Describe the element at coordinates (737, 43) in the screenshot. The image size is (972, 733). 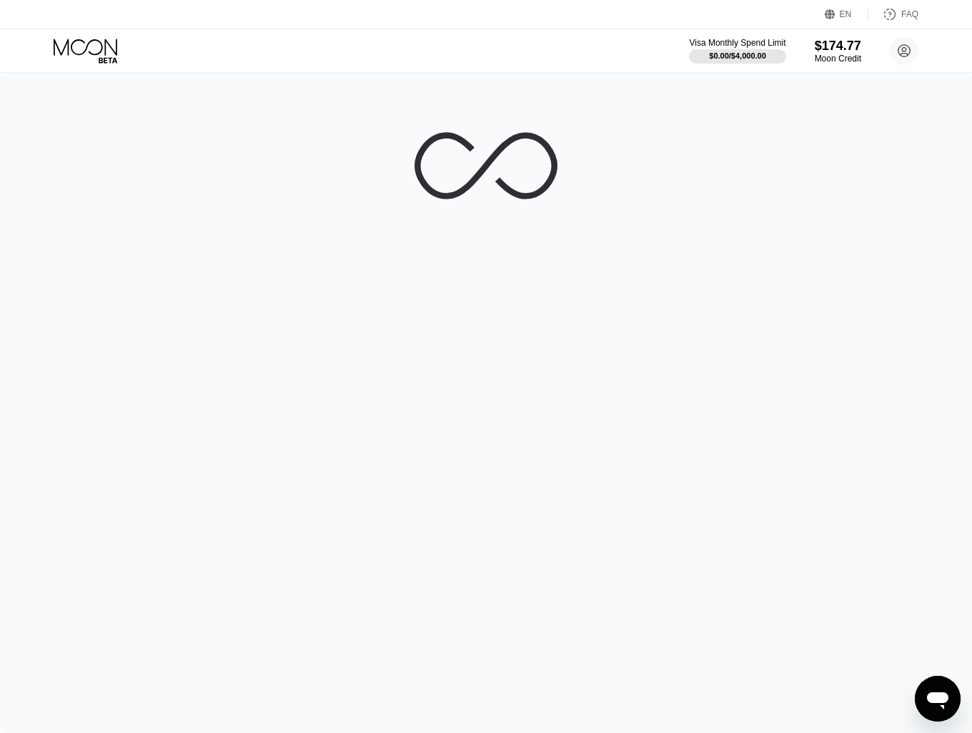
I see `div: Visa Monthly Spend Limit` at that location.